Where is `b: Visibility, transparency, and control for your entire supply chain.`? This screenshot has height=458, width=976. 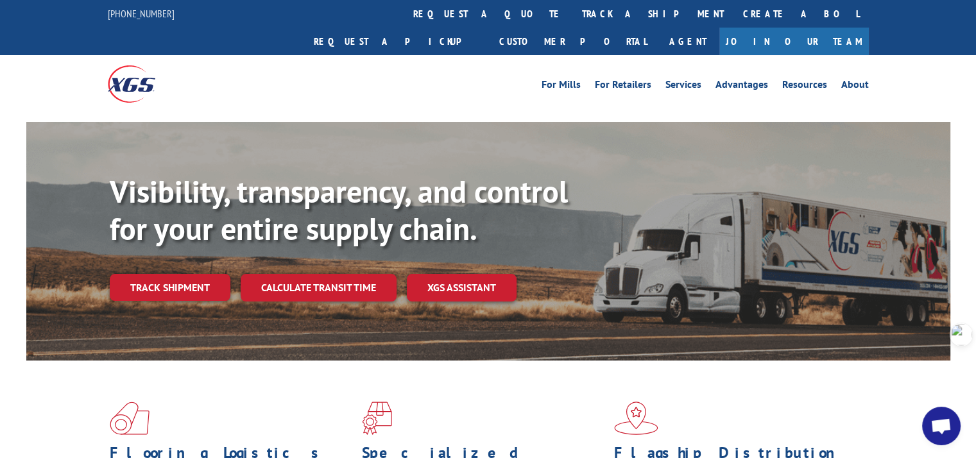
b: Visibility, transparency, and control for your entire supply chain. is located at coordinates (339, 210).